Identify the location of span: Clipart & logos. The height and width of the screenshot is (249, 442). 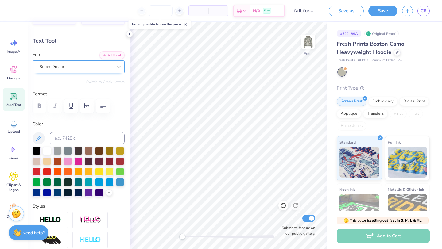
(14, 188).